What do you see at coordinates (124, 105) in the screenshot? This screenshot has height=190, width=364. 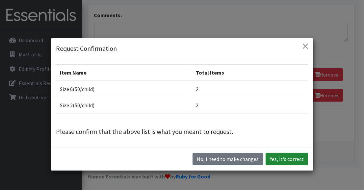 I see `td: Size 2(50/child)` at bounding box center [124, 105].